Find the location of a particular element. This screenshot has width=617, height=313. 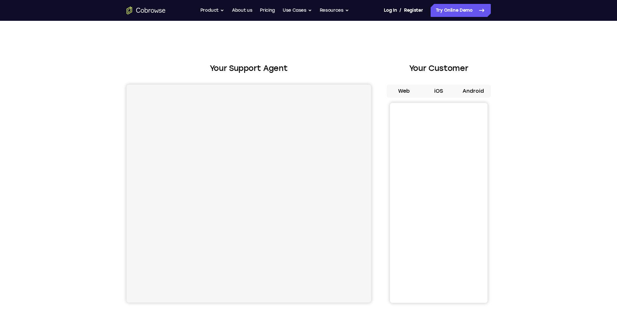

a: Pricing is located at coordinates (267, 10).